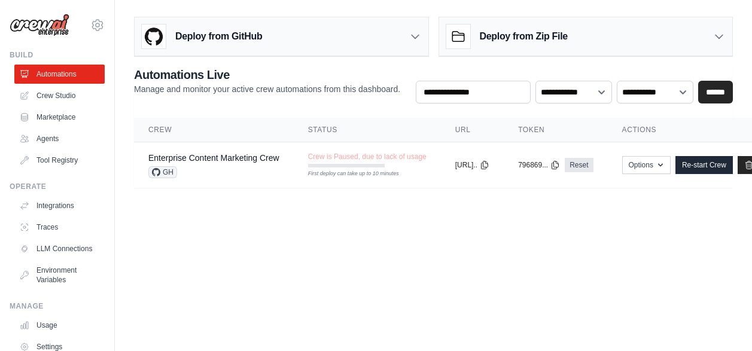  What do you see at coordinates (646, 165) in the screenshot?
I see `button: Options` at bounding box center [646, 165].